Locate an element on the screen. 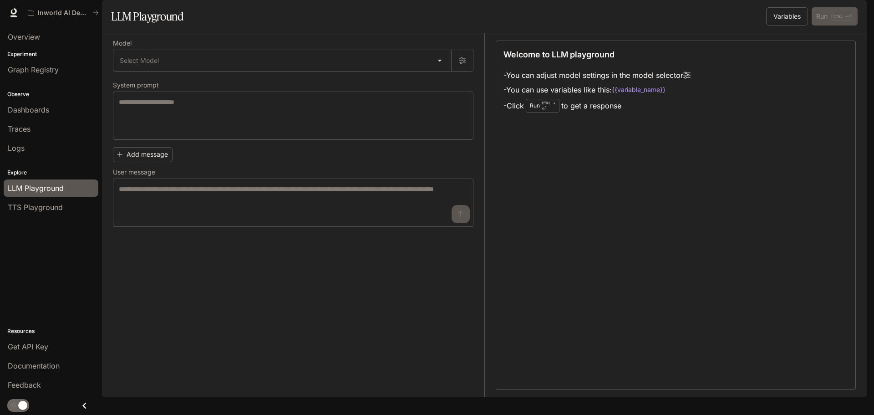 Image resolution: width=874 pixels, height=415 pixels. p: Welcome to LLM playground is located at coordinates (559, 54).